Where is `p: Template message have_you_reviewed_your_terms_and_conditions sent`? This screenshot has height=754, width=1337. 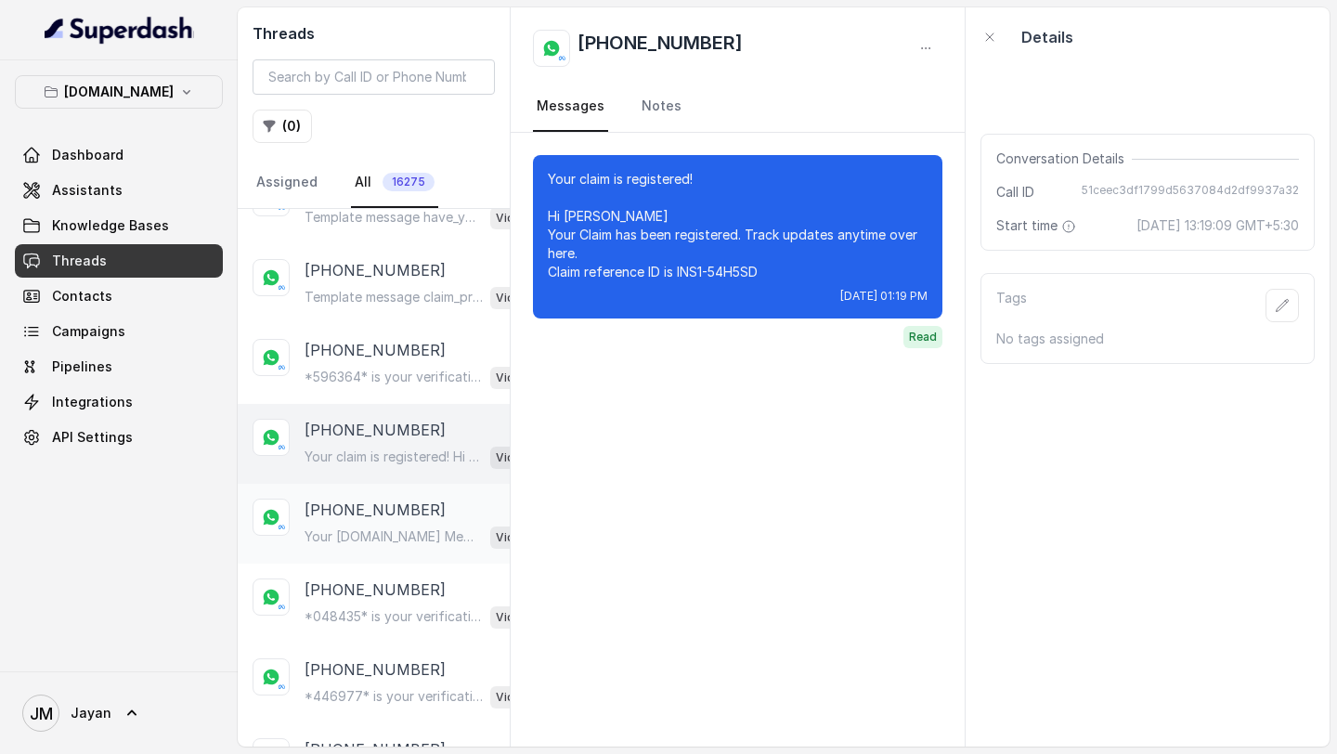 p: Template message have_you_reviewed_your_terms_and_conditions sent is located at coordinates (394, 217).